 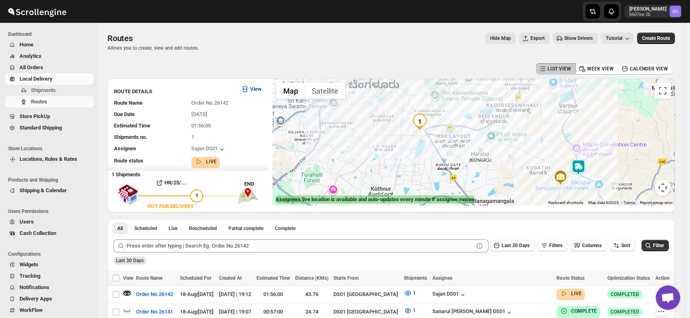 What do you see at coordinates (48, 159) in the screenshot?
I see `span: Locations, Rules & Rates` at bounding box center [48, 159].